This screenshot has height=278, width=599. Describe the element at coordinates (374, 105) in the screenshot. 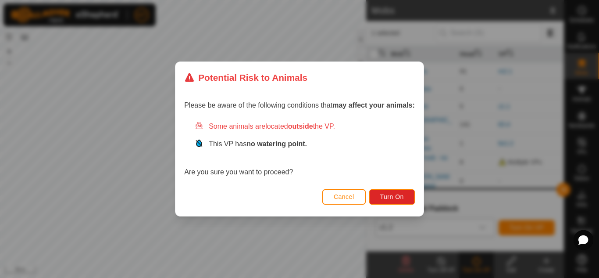

I see `strong: may affect your animals:` at that location.